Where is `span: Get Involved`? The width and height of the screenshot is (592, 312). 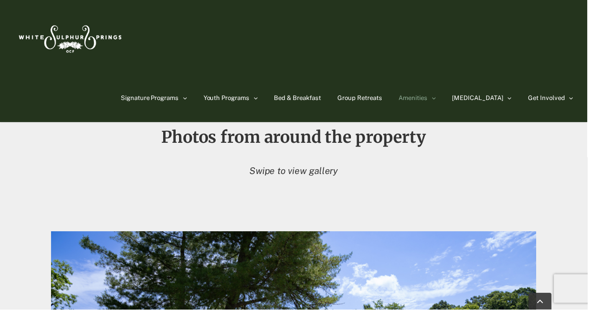 span: Get Involved is located at coordinates (550, 99).